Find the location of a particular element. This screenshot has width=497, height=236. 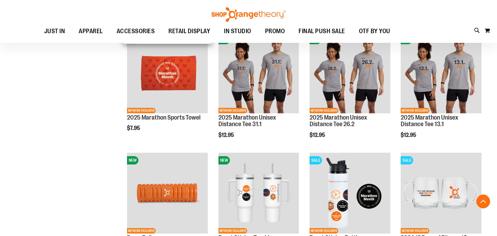

a: 2025 Marathon Unisex Distance Tee 13.1NEWNETWORK EXCLUSIVE is located at coordinates (441, 73).